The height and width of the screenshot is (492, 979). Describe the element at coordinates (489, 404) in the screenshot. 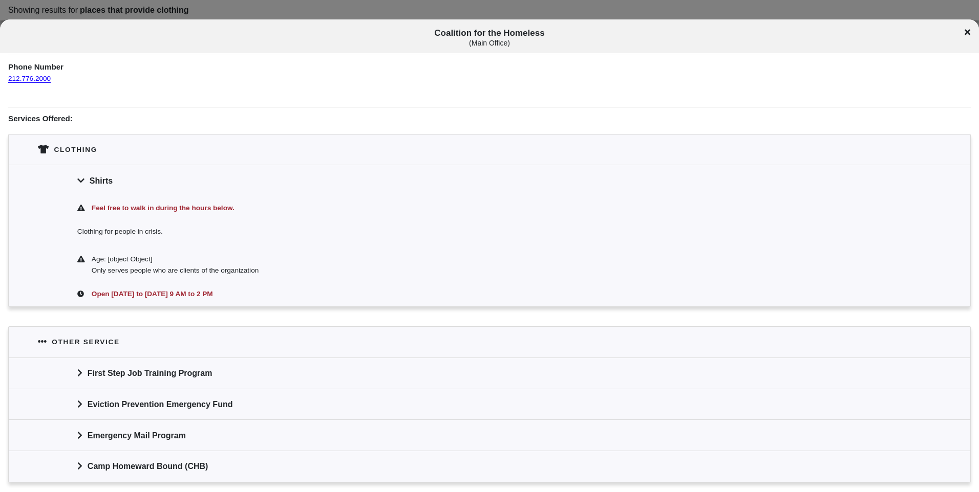

I see `div: Eviction Prevention Emergency Fund` at that location.